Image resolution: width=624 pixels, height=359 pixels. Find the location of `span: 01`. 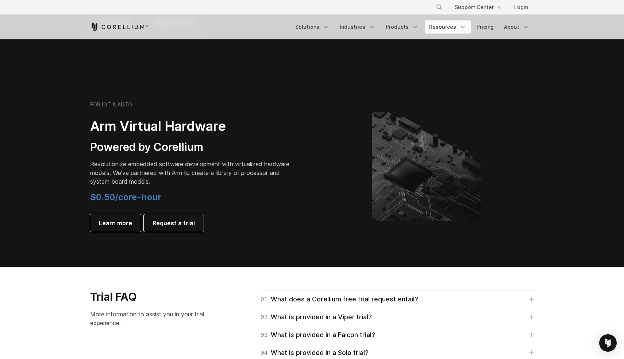

span: 01 is located at coordinates (264, 299).